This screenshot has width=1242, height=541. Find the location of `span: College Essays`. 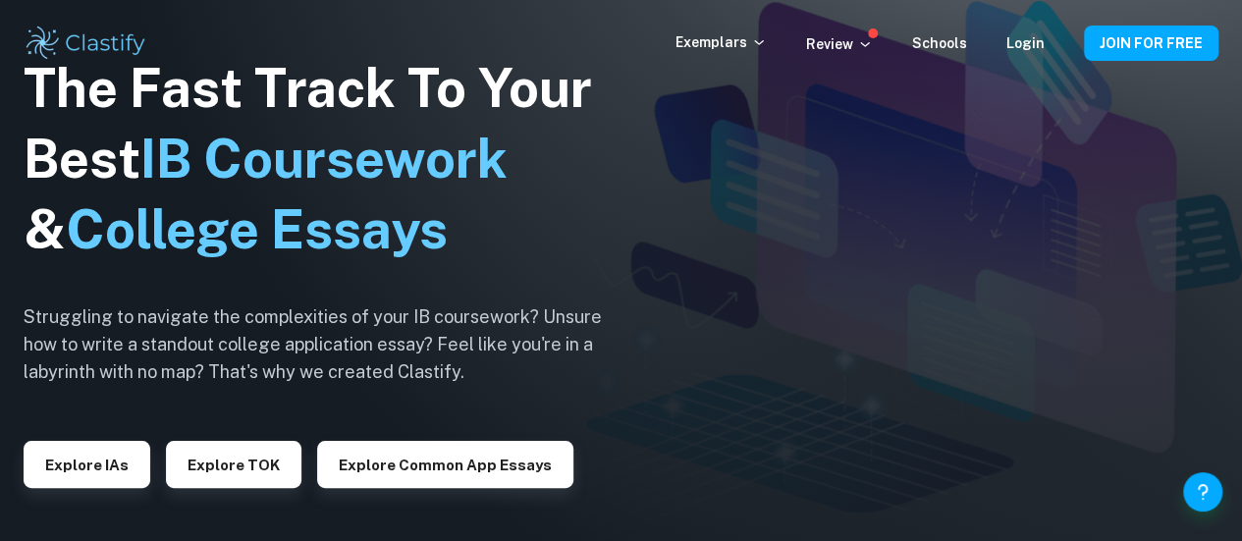

span: College Essays is located at coordinates (256, 229).